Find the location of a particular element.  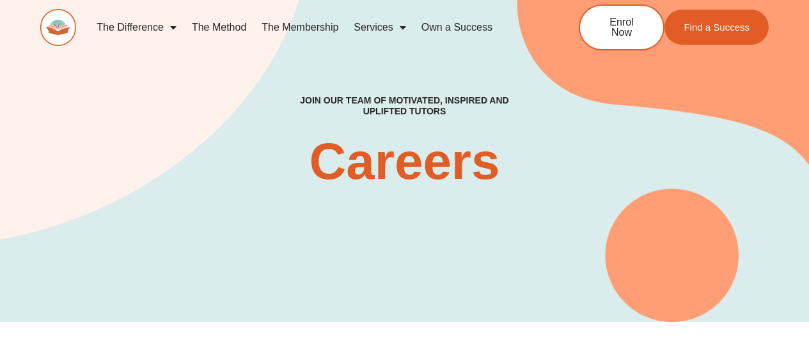

a: The Difference is located at coordinates (136, 27).